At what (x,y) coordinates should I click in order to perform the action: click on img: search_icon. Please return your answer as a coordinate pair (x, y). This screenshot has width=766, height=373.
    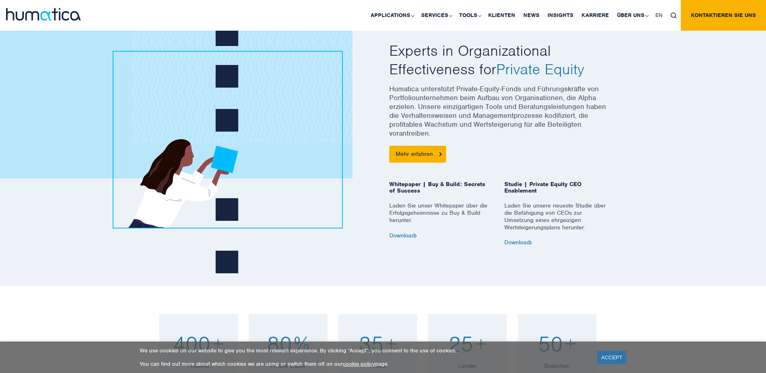
    Looking at the image, I should click on (674, 15).